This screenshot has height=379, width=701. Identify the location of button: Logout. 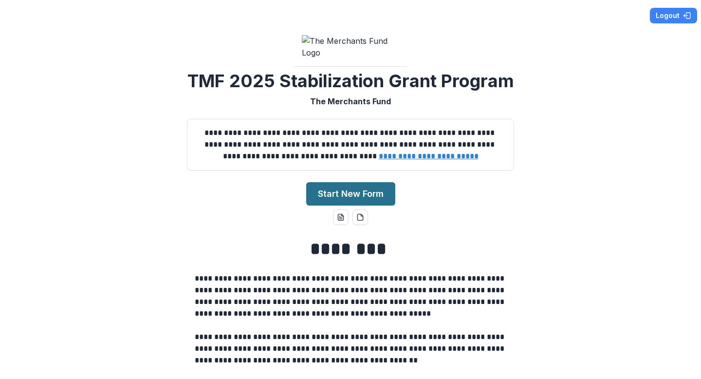
(674, 16).